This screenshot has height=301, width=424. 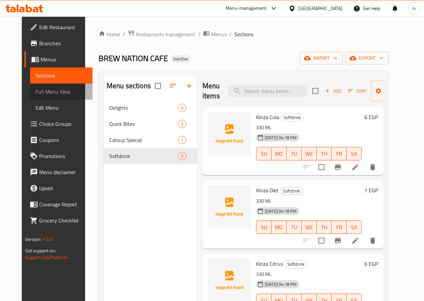 I want to click on span: import, so click(x=322, y=58).